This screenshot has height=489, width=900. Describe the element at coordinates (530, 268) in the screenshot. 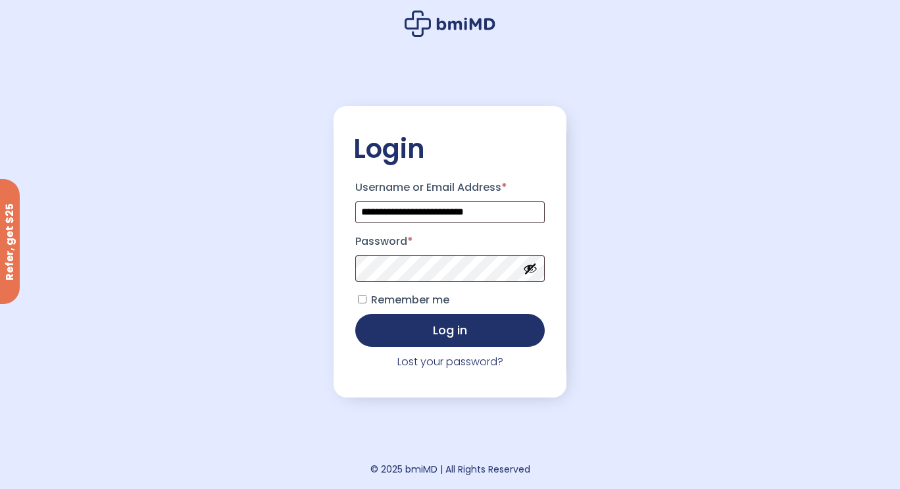

I see `button: Show password` at that location.